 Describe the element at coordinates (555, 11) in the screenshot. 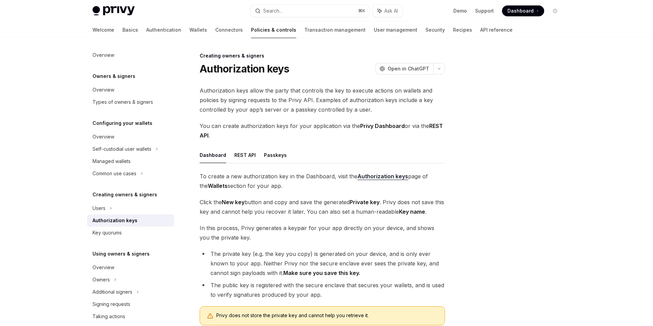

I see `button: Toggle dark mode` at that location.